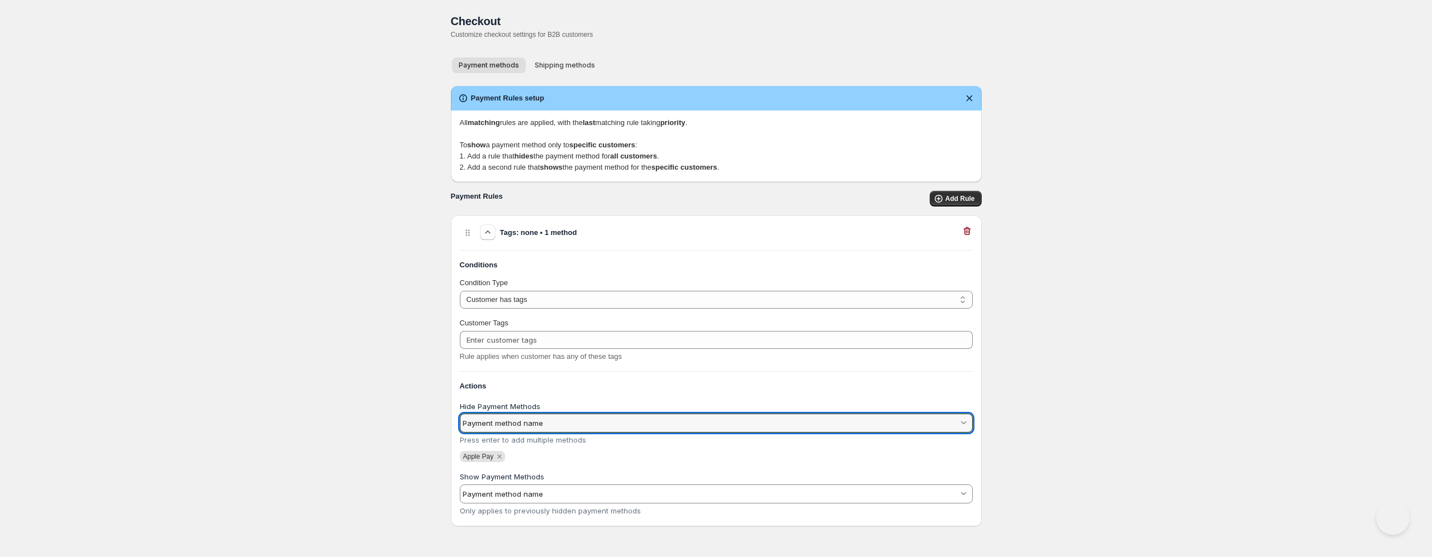  What do you see at coordinates (478, 457) in the screenshot?
I see `span: Apple Pay` at bounding box center [478, 457].